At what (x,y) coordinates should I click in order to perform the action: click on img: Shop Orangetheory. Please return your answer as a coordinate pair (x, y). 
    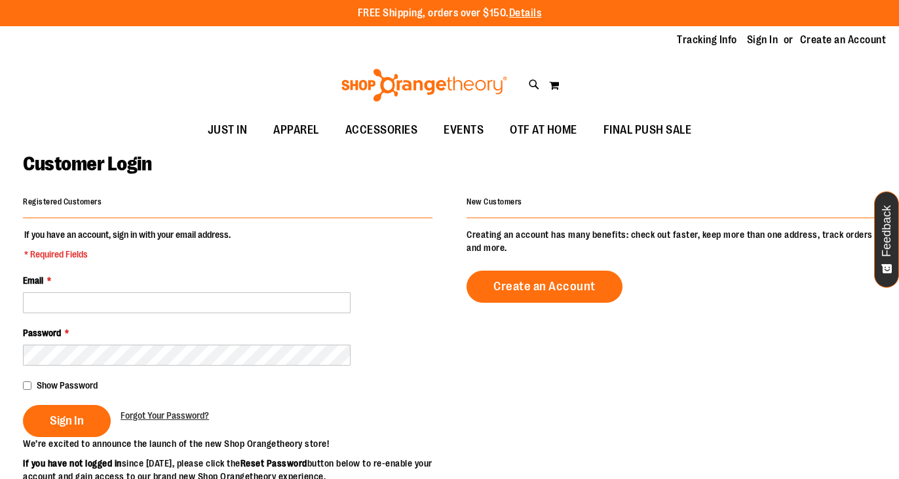
    Looking at the image, I should click on (424, 85).